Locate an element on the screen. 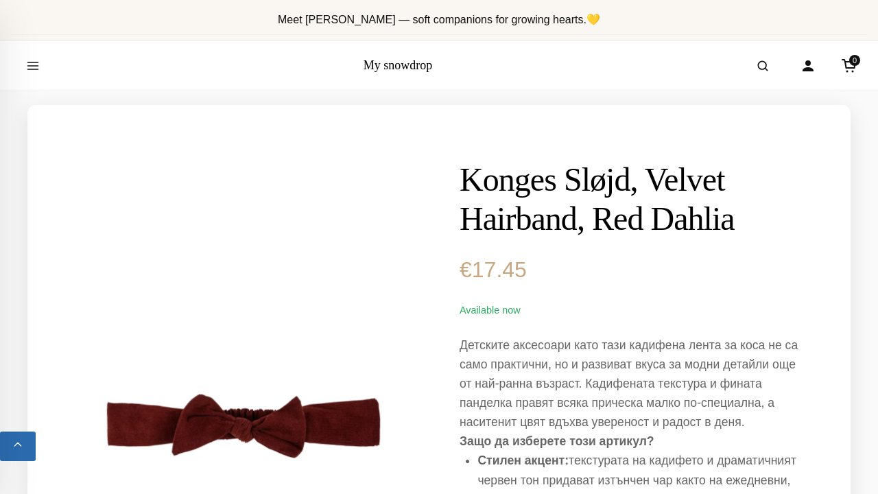 The height and width of the screenshot is (494, 878). span: 17.45 is located at coordinates (493, 270).